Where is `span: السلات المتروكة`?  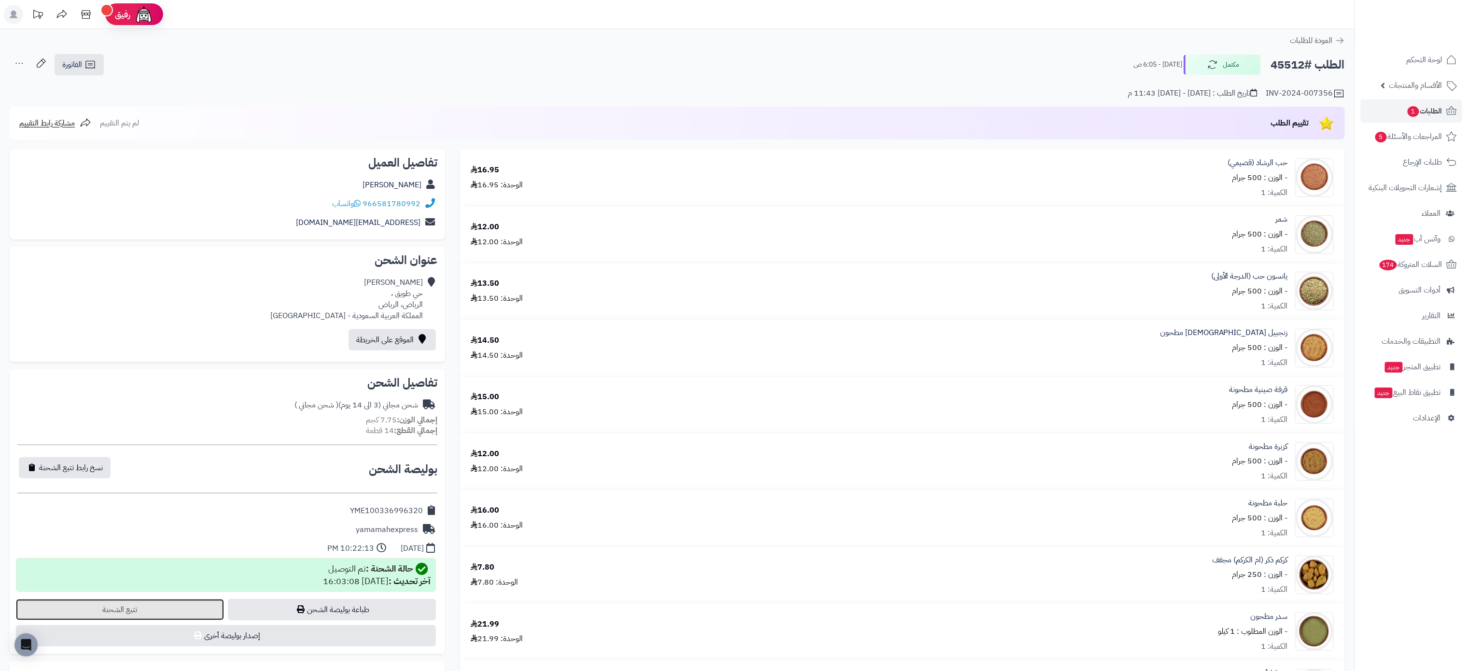
span: السلات المتروكة is located at coordinates (1410, 265).